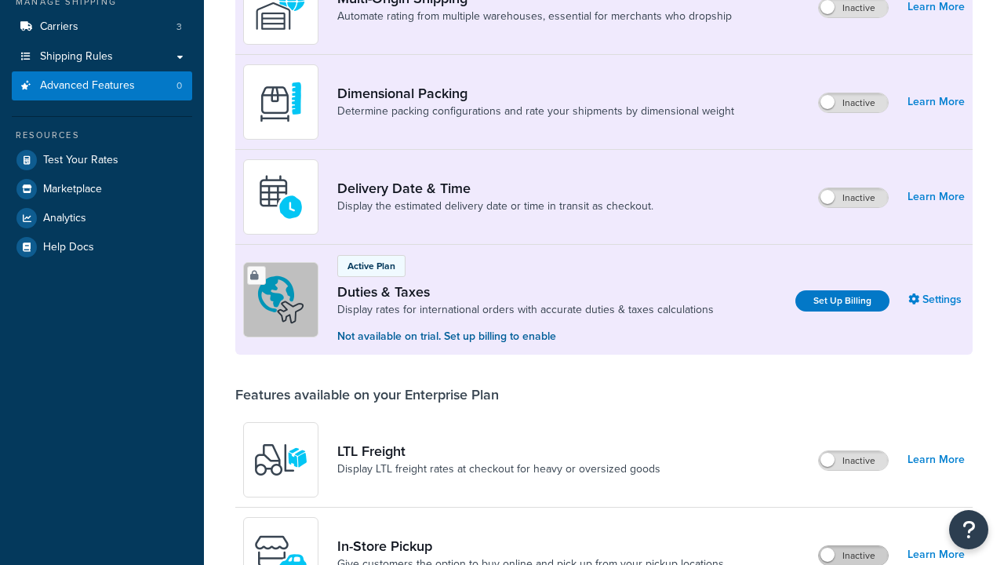 The height and width of the screenshot is (565, 1004). Describe the element at coordinates (536, 93) in the screenshot. I see `a: Dimensional Packing` at that location.